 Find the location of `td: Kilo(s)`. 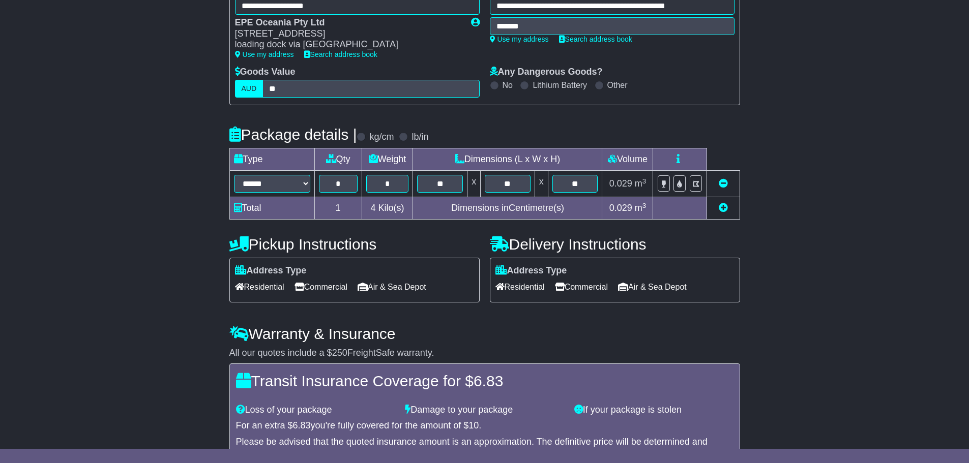

td: Kilo(s) is located at coordinates (387, 208).